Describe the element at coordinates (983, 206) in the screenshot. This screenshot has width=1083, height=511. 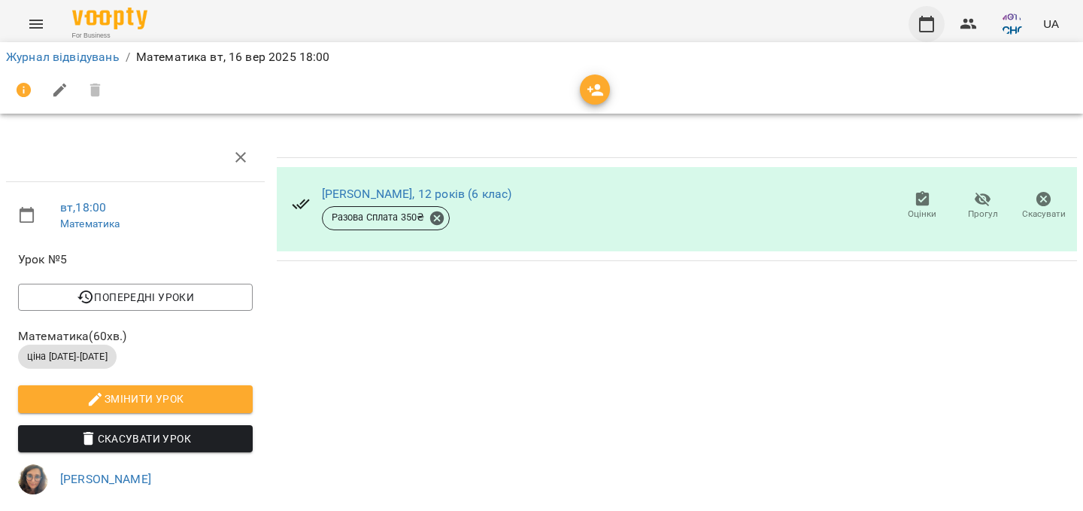
I see `button: Прогул` at that location.